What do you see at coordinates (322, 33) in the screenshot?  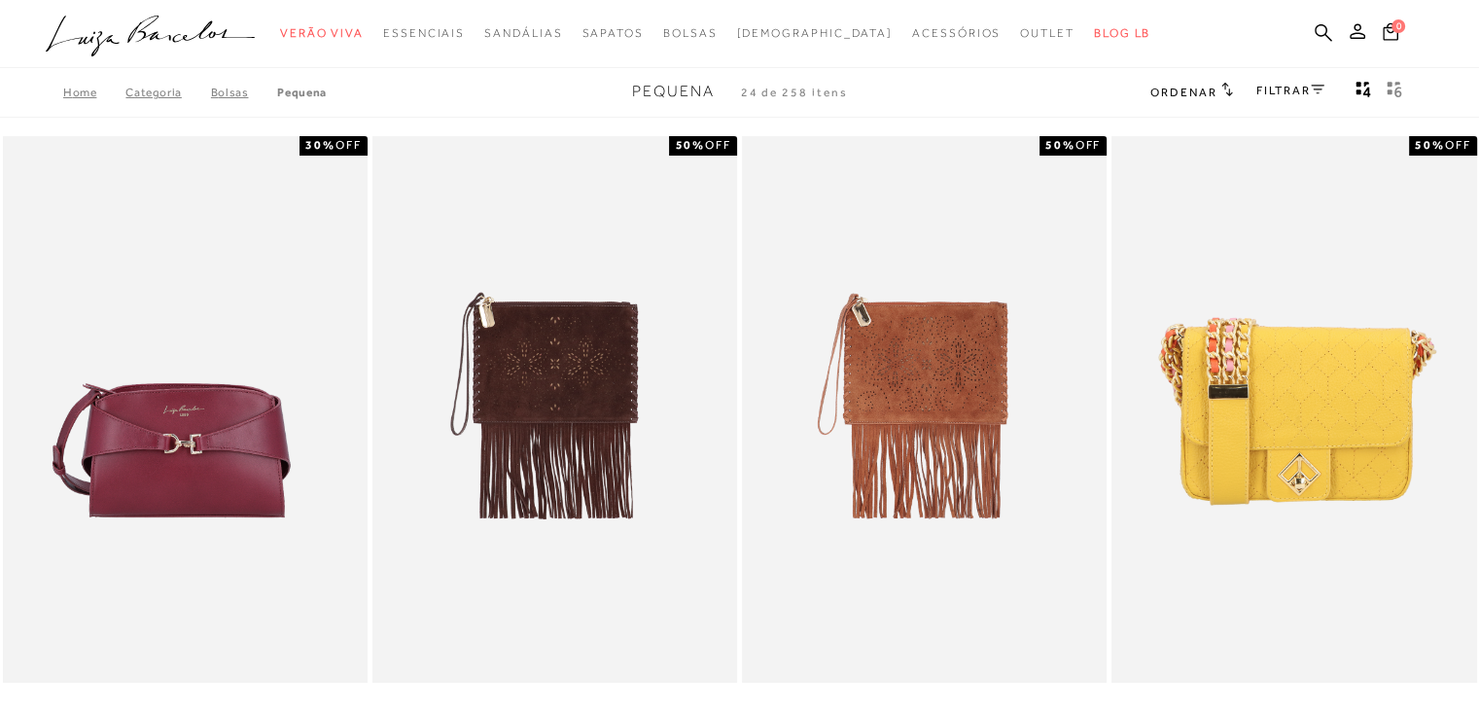 I see `span: Verão Viva` at bounding box center [322, 33].